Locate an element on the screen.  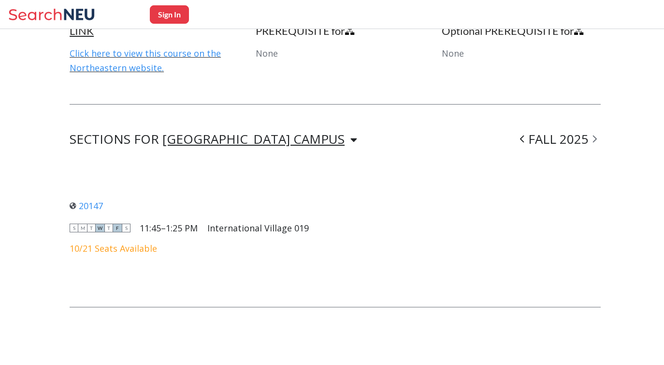
div: International Village 019 is located at coordinates (258, 228).